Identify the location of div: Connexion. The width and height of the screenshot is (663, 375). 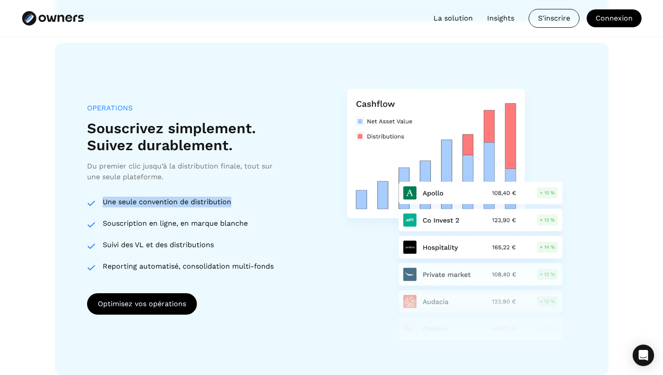
(614, 18).